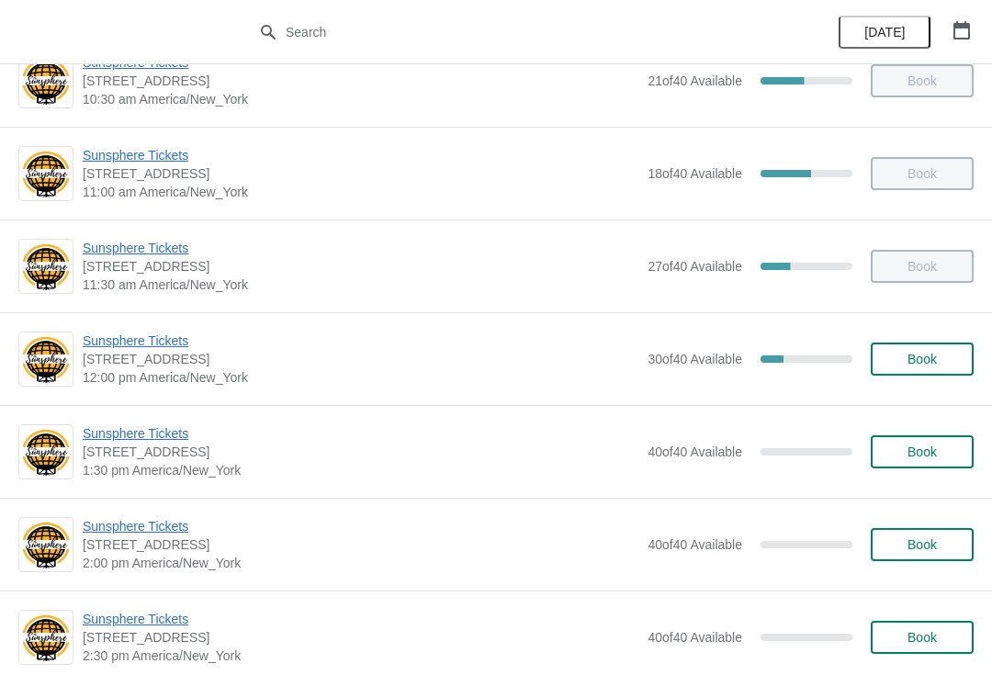  Describe the element at coordinates (360, 285) in the screenshot. I see `span: 11:30 am America/New_York` at that location.